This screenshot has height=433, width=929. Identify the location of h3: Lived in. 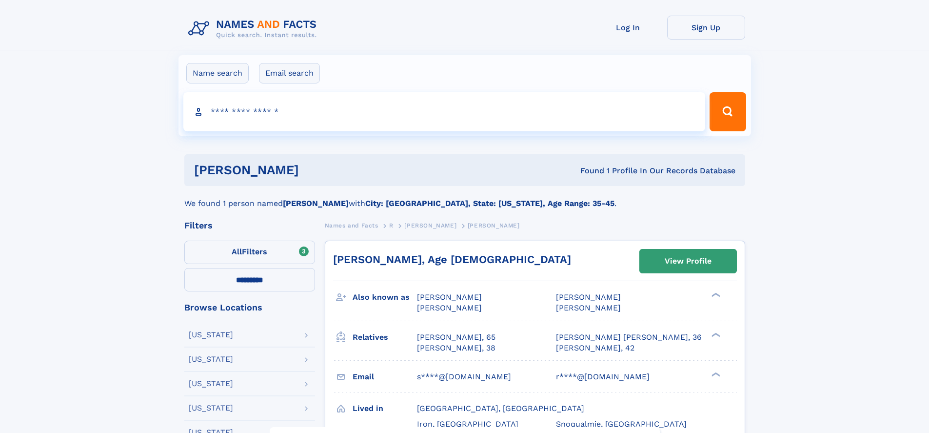
(385, 408).